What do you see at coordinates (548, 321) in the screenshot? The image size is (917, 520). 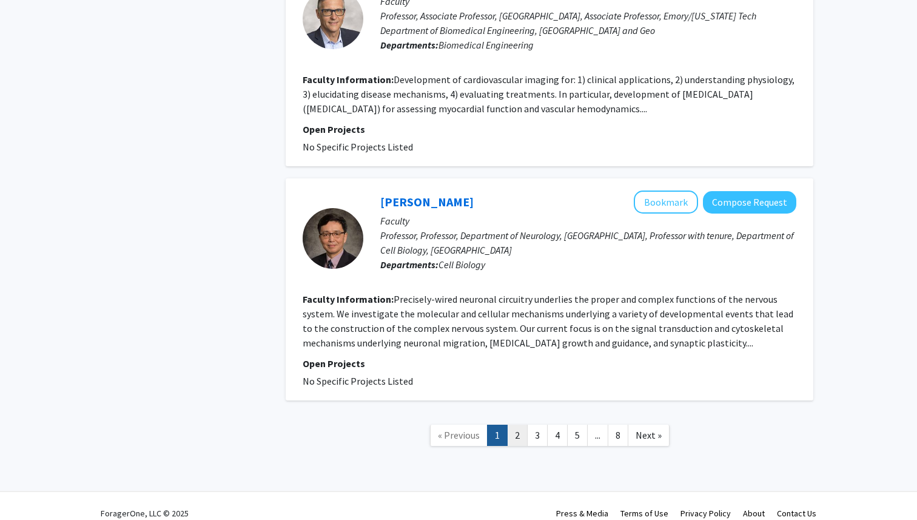 I see `fg-read-more: Precisely-wired neuronal circuitry underlies the proper and complex functions of the nervous syst...` at bounding box center [548, 321].